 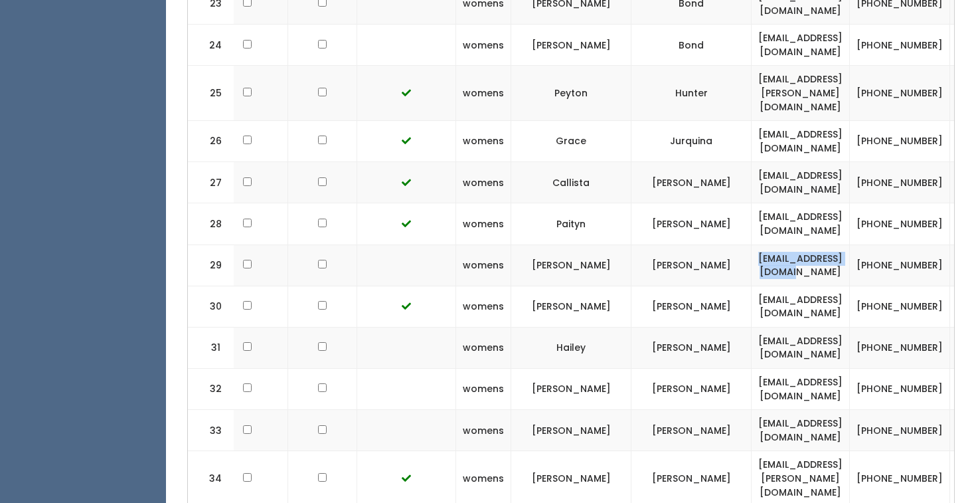 I want to click on td: 28, so click(x=211, y=224).